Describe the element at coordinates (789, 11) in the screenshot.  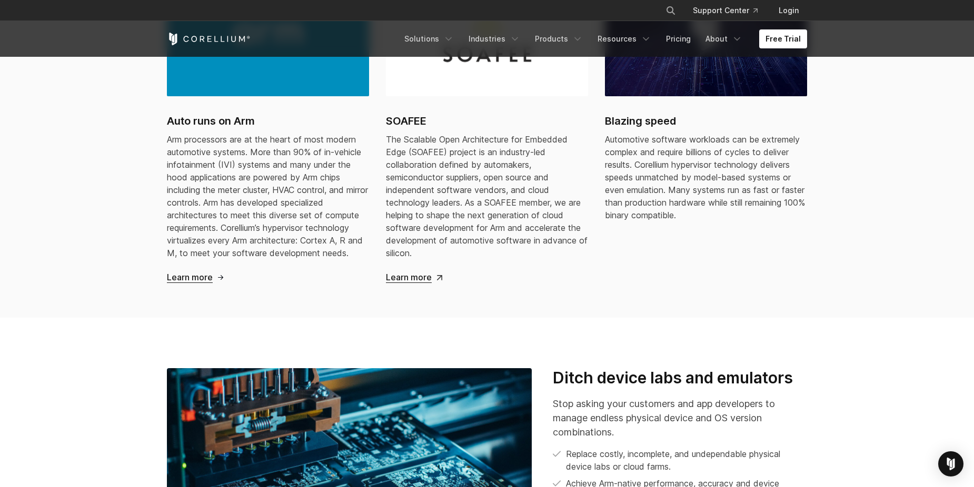
I see `a: Login` at that location.